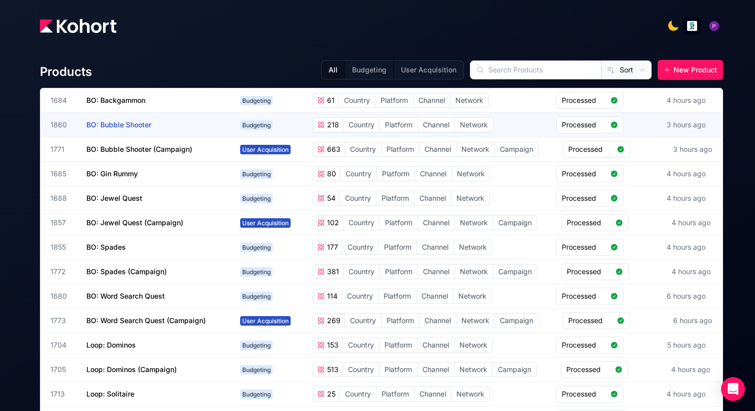 The width and height of the screenshot is (755, 411). Describe the element at coordinates (131, 369) in the screenshot. I see `span: Loop: Dominos (Campaign)` at that location.